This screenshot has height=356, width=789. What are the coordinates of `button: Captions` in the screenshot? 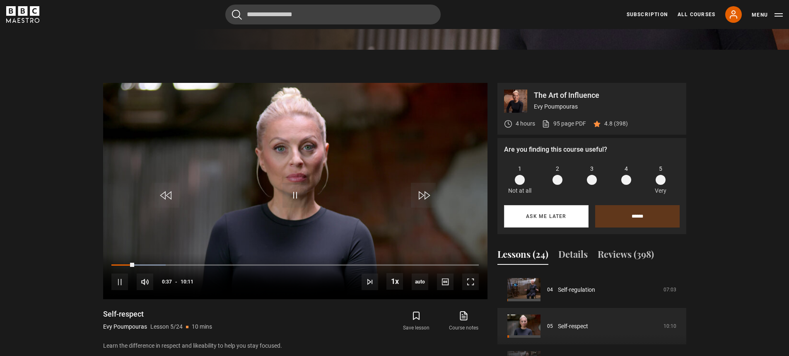 It's located at (445, 282).